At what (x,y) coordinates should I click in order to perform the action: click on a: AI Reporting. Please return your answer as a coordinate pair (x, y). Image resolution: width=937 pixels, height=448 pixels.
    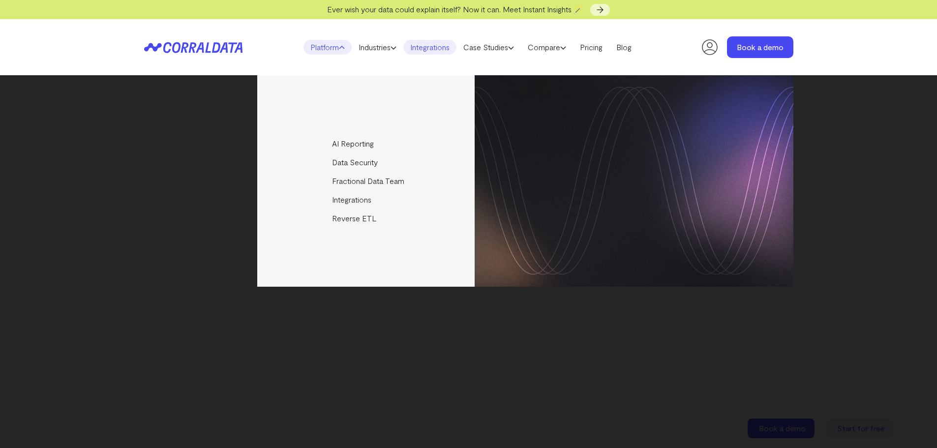
    Looking at the image, I should click on (367, 144).